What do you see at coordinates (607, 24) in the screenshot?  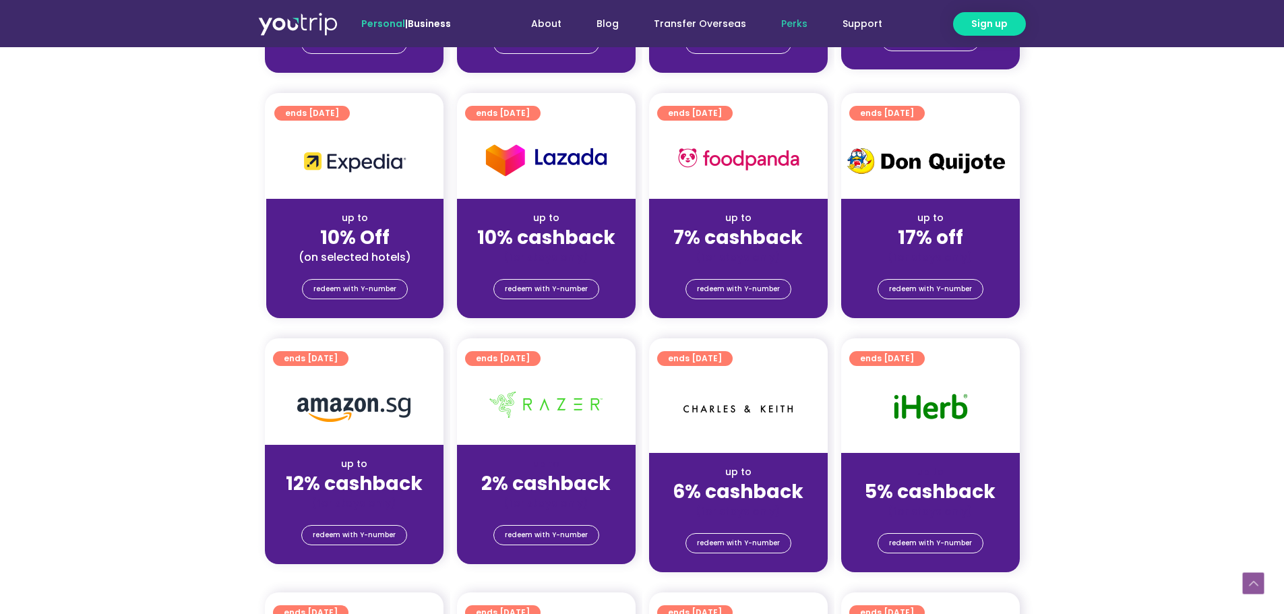 I see `a: Blog` at bounding box center [607, 24].